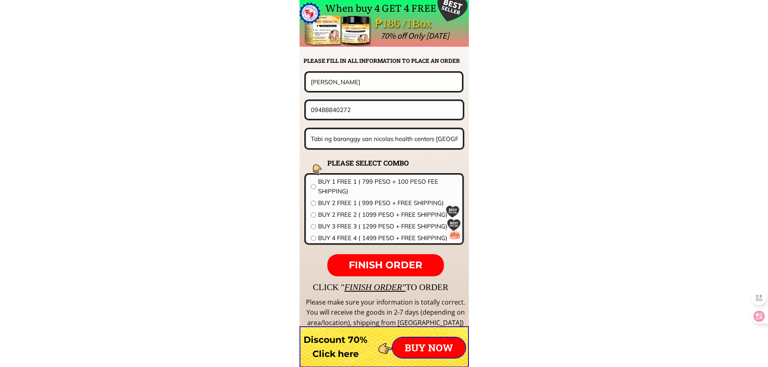 The width and height of the screenshot is (768, 367). Describe the element at coordinates (385, 313) in the screenshot. I see `div: Please make sure your information is totally correct. You will receive the goods in 2-7 days (dep...` at that location.